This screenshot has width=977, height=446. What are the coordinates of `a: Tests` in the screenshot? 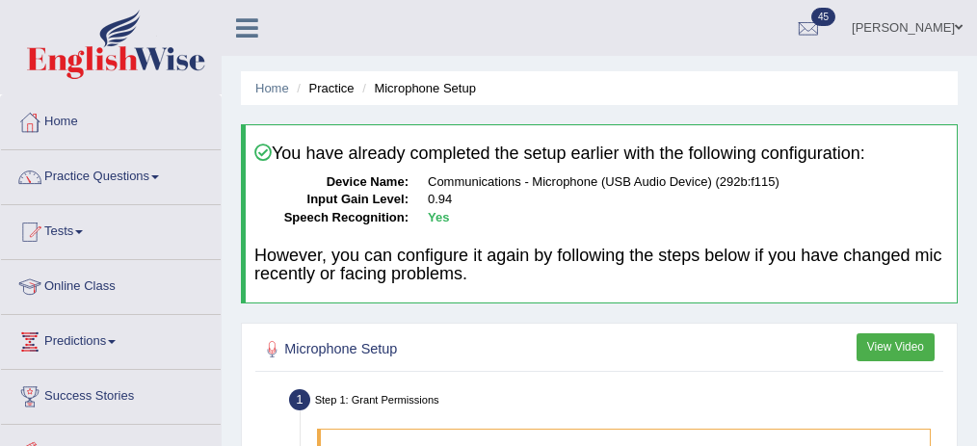 It's located at (111, 229).